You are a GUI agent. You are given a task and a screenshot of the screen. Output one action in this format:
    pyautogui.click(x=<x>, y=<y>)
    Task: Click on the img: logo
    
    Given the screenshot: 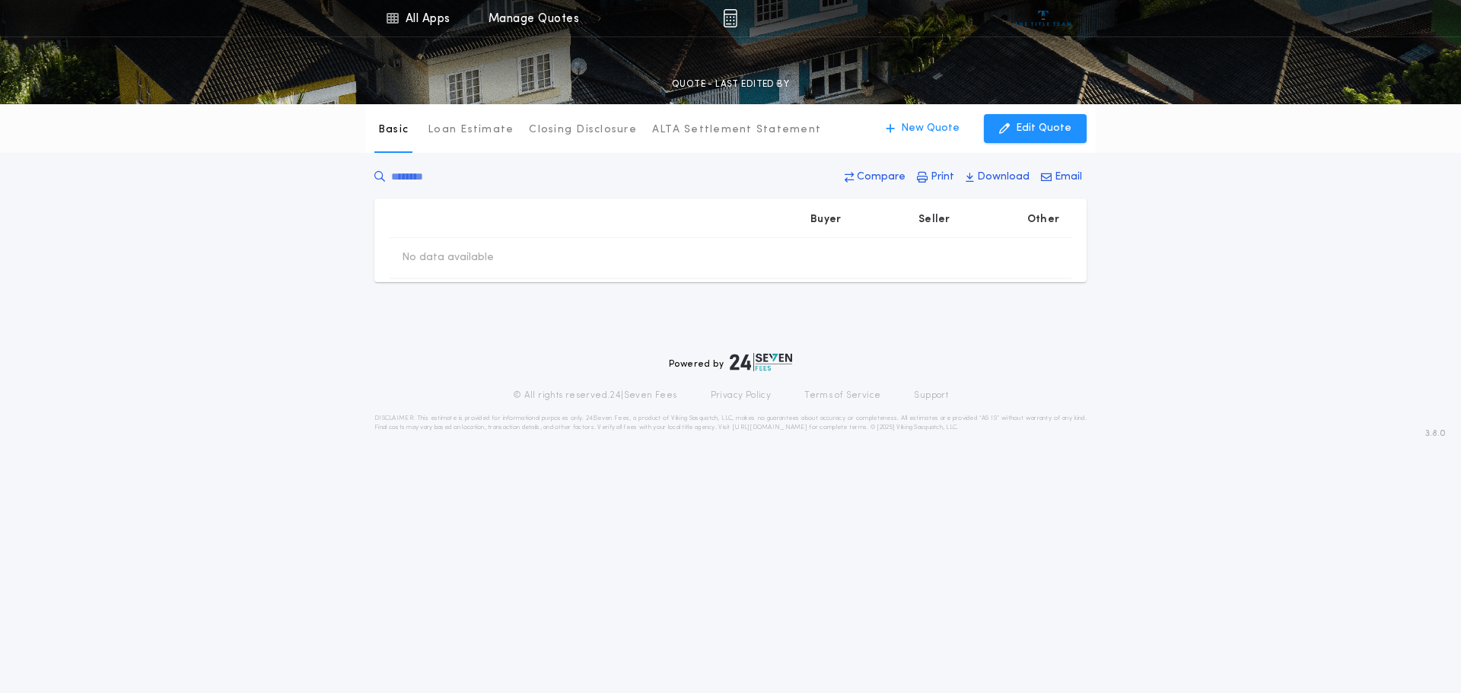 What is the action you would take?
    pyautogui.click(x=761, y=362)
    